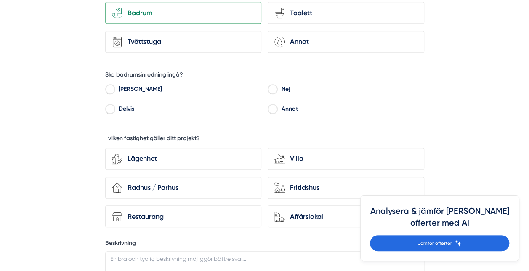  Describe the element at coordinates (144, 76) in the screenshot. I see `h5: Ska badrumsinredning ingå?` at that location.